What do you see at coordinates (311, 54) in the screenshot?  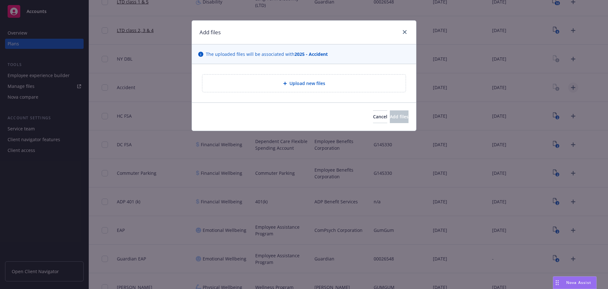 I see `strong: 2025 - Accident` at bounding box center [311, 54].